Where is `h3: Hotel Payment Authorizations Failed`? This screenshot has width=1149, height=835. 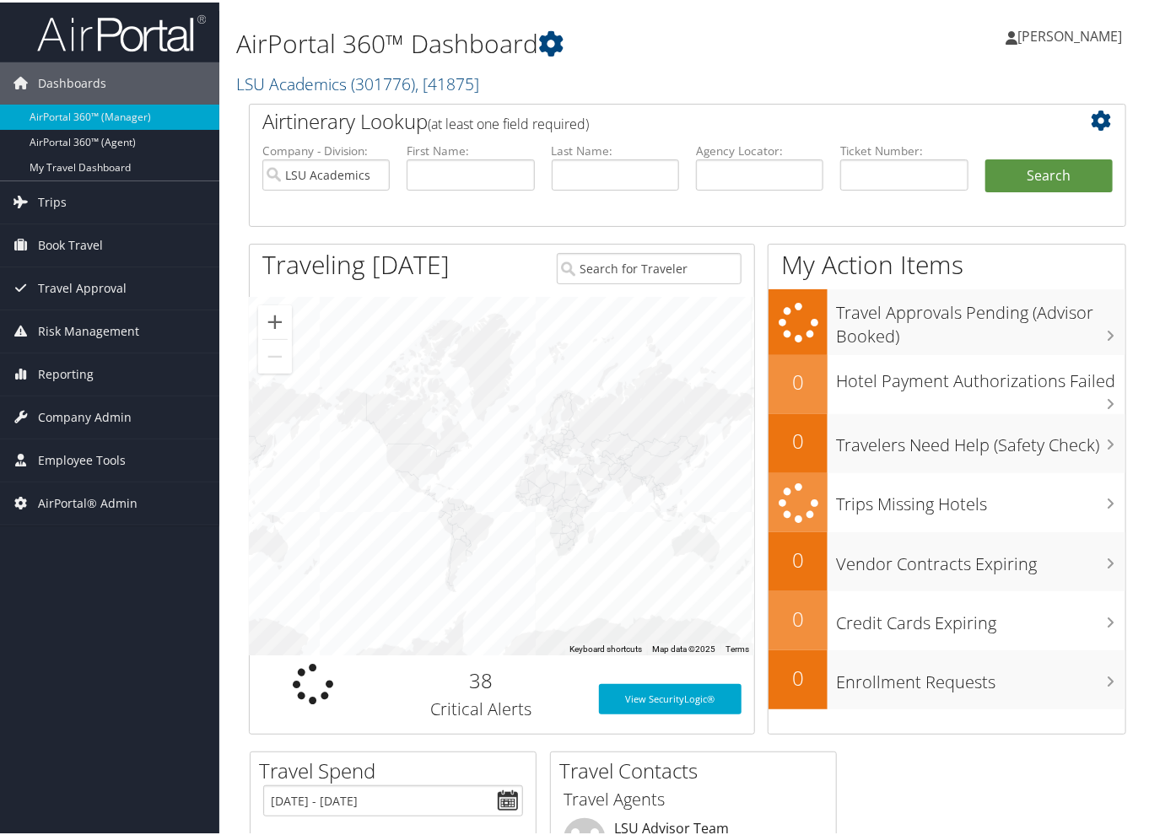
h3: Hotel Payment Authorizations Failed is located at coordinates (980, 375).